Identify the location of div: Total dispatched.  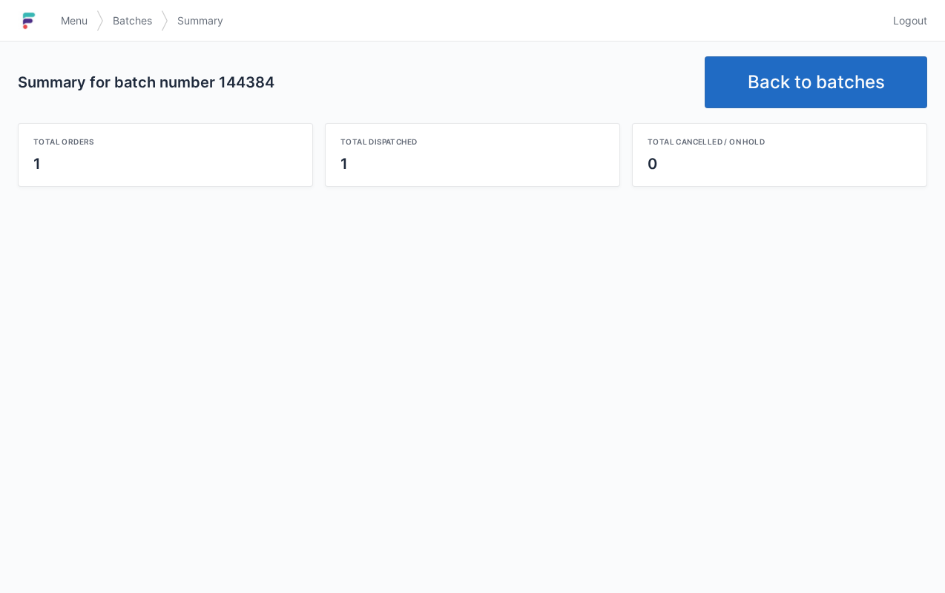
(472, 142).